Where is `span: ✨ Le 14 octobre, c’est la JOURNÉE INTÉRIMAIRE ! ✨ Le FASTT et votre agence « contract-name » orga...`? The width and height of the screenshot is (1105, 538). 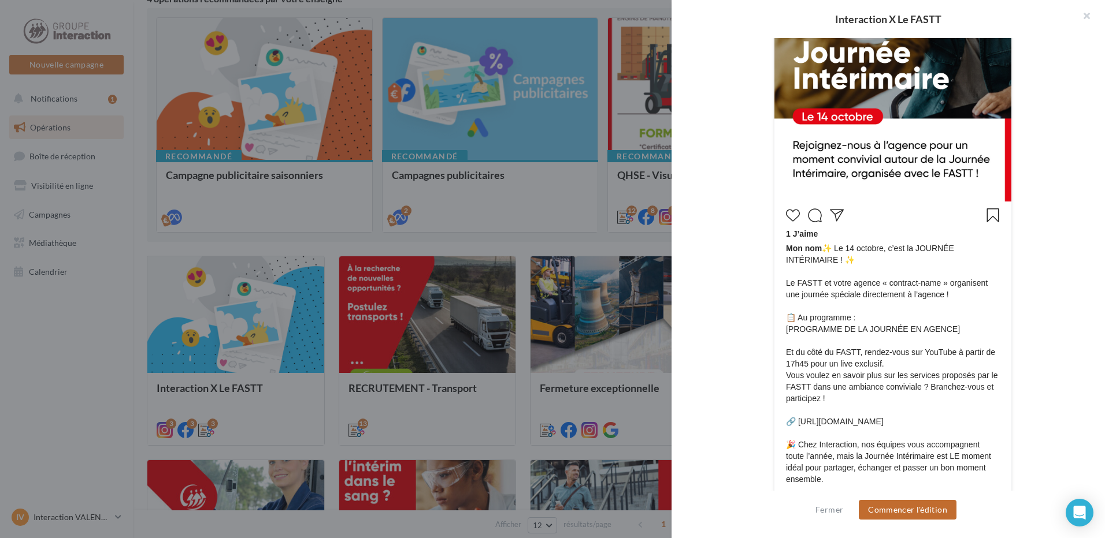 span: ✨ Le 14 octobre, c’est la JOURNÉE INTÉRIMAIRE ! ✨ Le FASTT et votre agence « contract-name » orga... is located at coordinates (893, 376).